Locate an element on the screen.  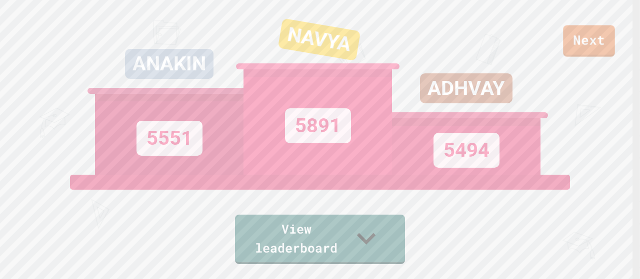
div: ANAKIN is located at coordinates (169, 64).